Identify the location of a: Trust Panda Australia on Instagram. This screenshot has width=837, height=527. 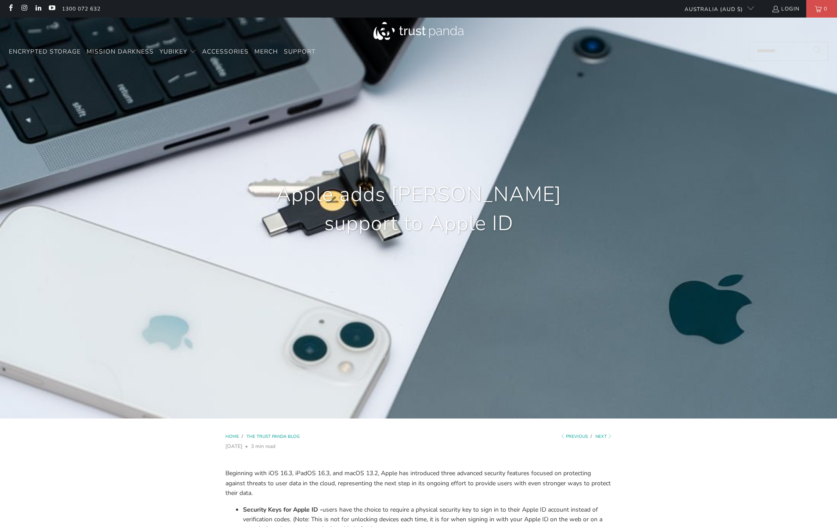
(24, 9).